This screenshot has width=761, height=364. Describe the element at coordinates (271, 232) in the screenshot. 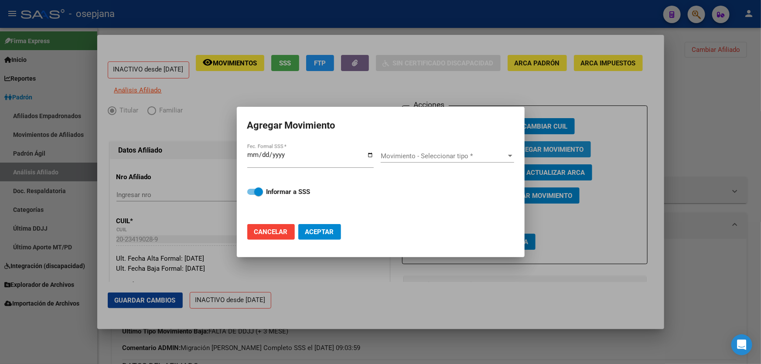

I see `span: Cancelar` at that location.